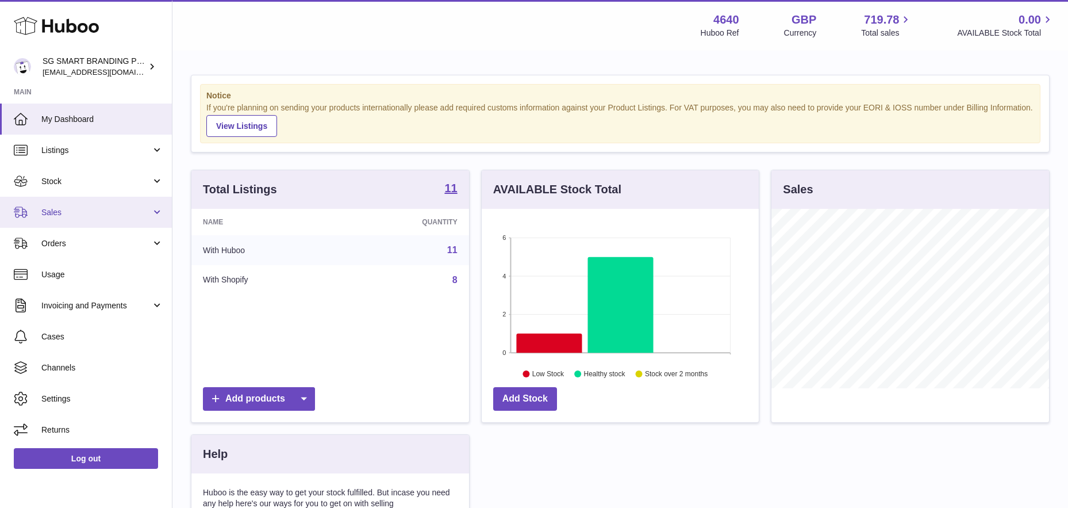 Image resolution: width=1068 pixels, height=508 pixels. Describe the element at coordinates (620, 95) in the screenshot. I see `strong: Notice` at that location.